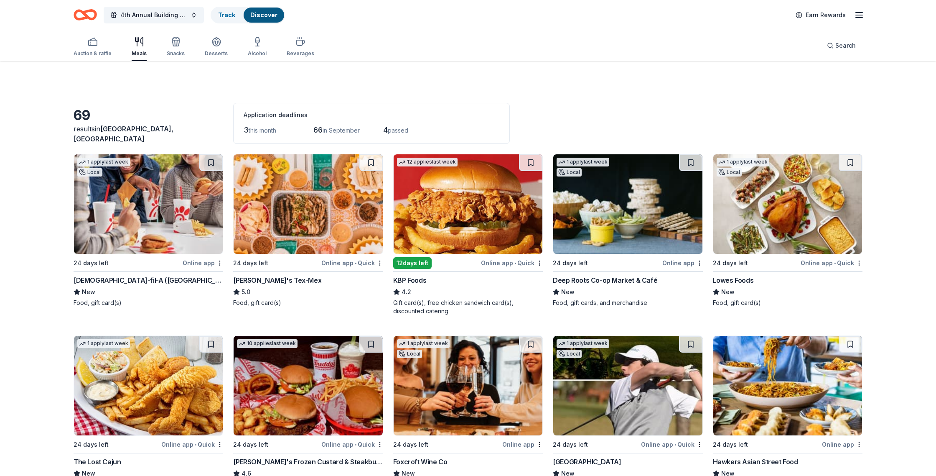  Describe the element at coordinates (788, 385) in the screenshot. I see `img: Image for Hawkers Asian Street Food` at that location.